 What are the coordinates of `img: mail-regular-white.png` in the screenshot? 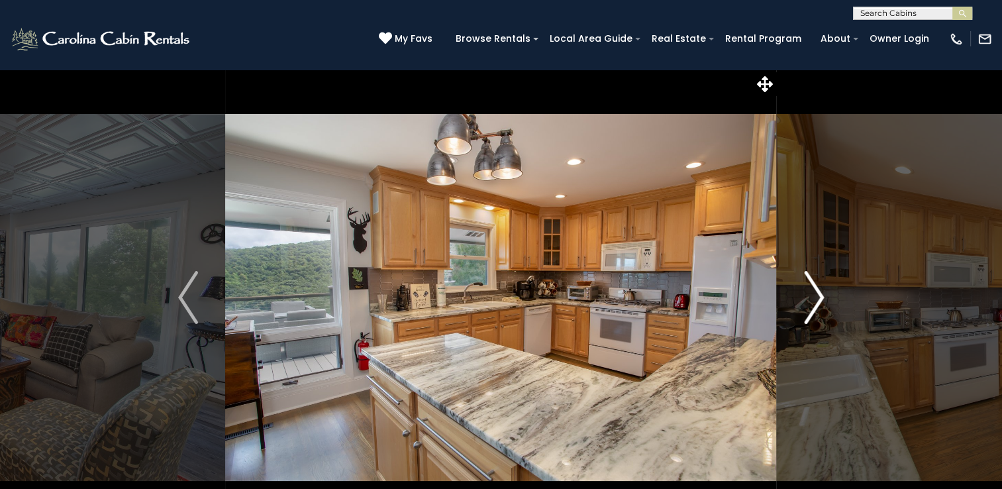 It's located at (984, 39).